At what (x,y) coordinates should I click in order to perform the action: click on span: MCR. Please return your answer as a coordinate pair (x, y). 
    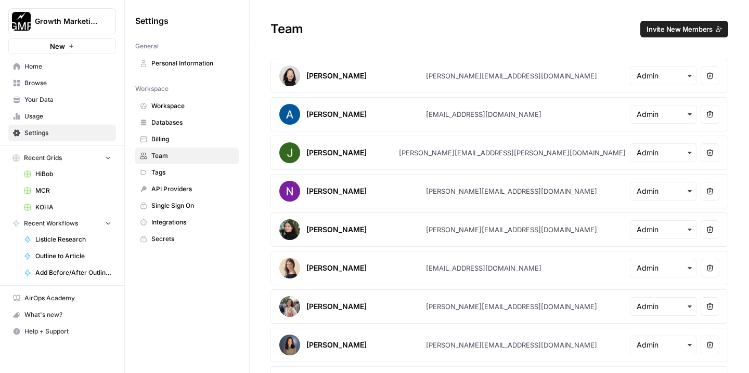
    Looking at the image, I should click on (73, 191).